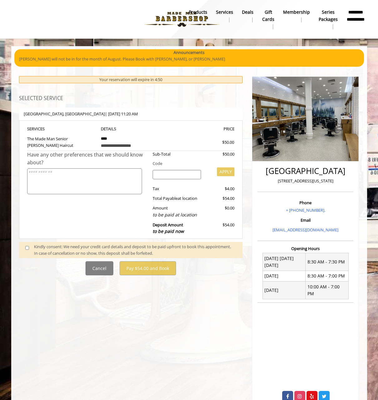  What do you see at coordinates (220, 189) in the screenshot?
I see `div: $4.00` at bounding box center [220, 189].